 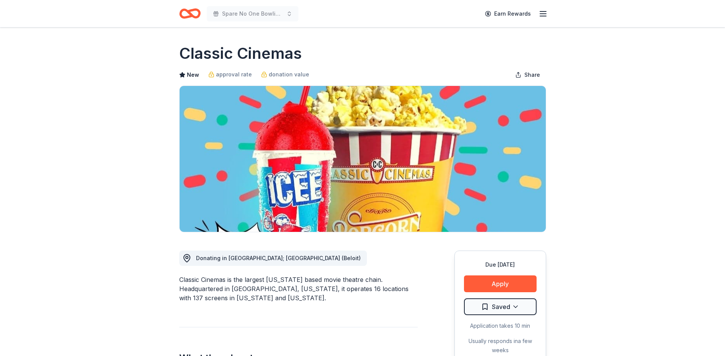 What do you see at coordinates (285, 75) in the screenshot?
I see `a: donation value` at bounding box center [285, 75].